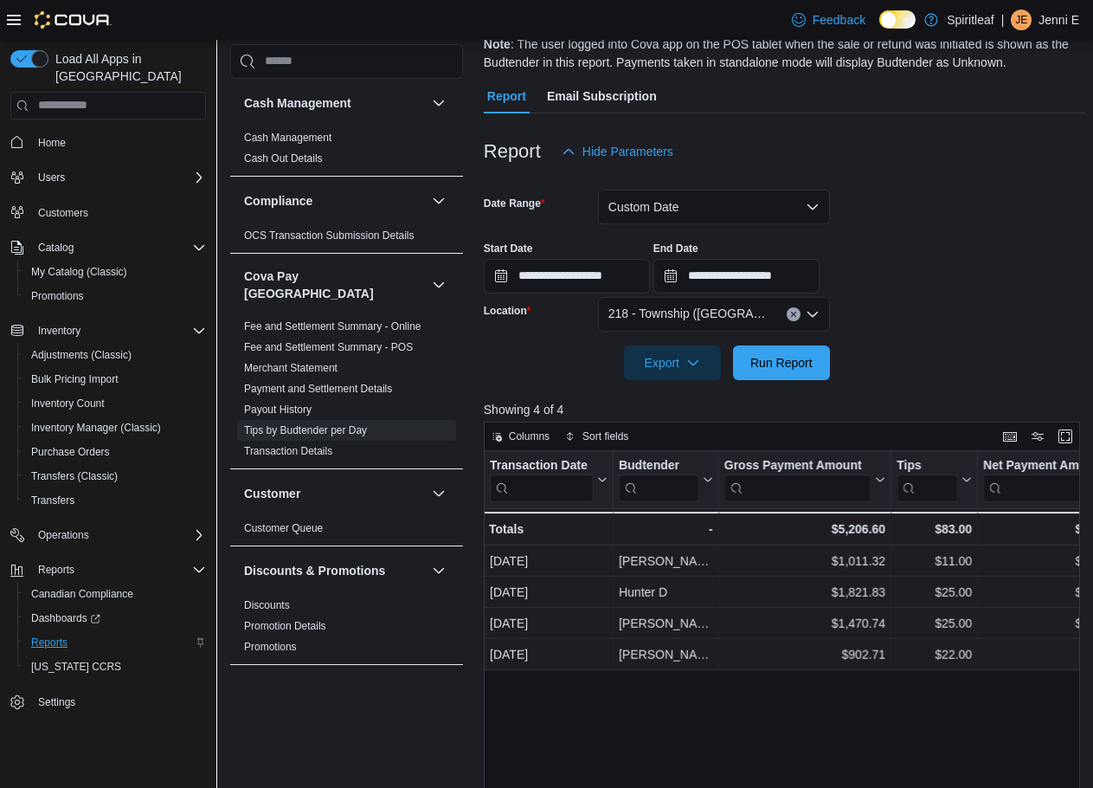  What do you see at coordinates (328, 346) in the screenshot?
I see `a: Fee and Settlement Summary - POS` at bounding box center [328, 346].